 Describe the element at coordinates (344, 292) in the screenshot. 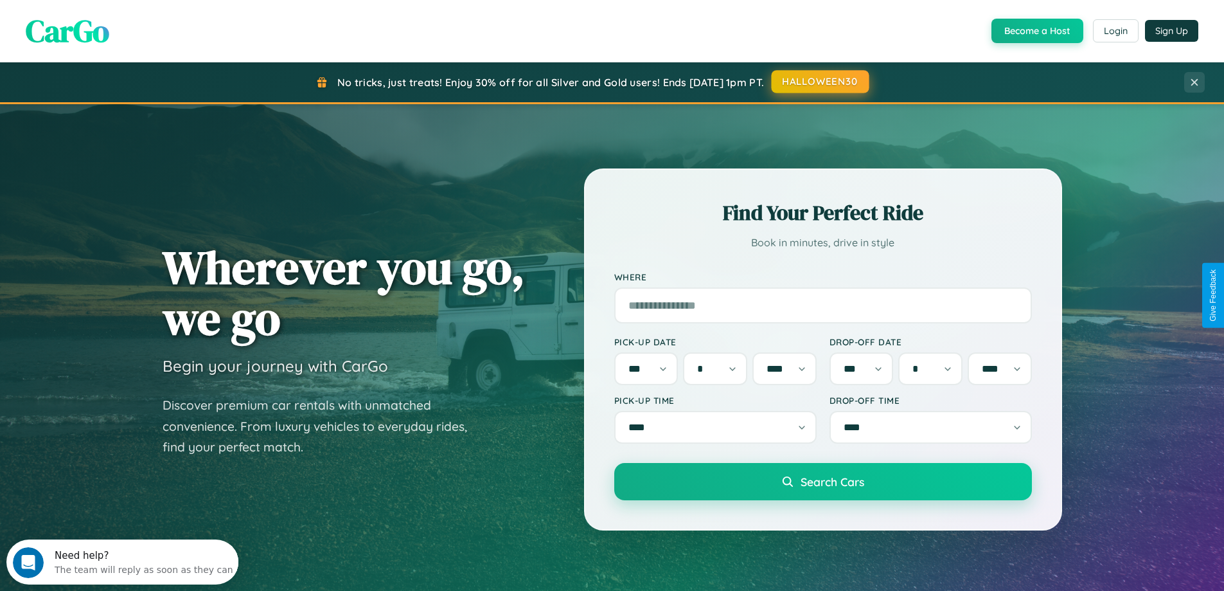

I see `h1: Wherever you go, we go` at that location.